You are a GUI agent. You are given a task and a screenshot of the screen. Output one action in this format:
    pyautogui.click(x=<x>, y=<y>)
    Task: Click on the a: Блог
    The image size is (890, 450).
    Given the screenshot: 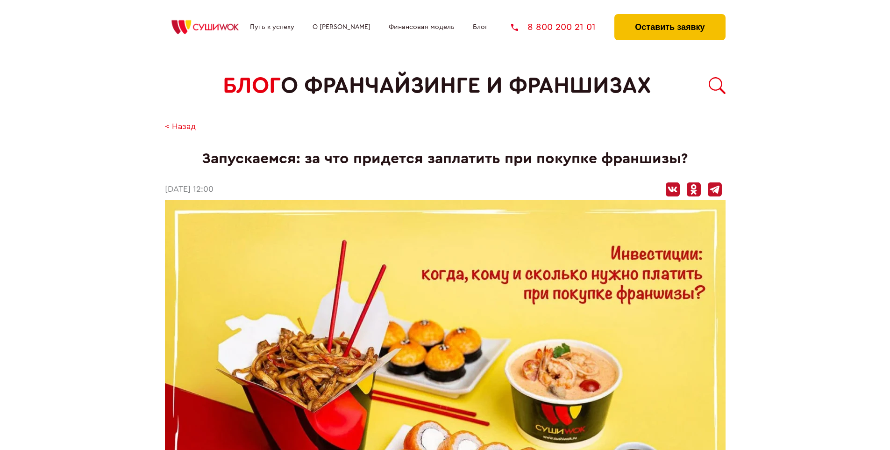 What is the action you would take?
    pyautogui.click(x=480, y=27)
    